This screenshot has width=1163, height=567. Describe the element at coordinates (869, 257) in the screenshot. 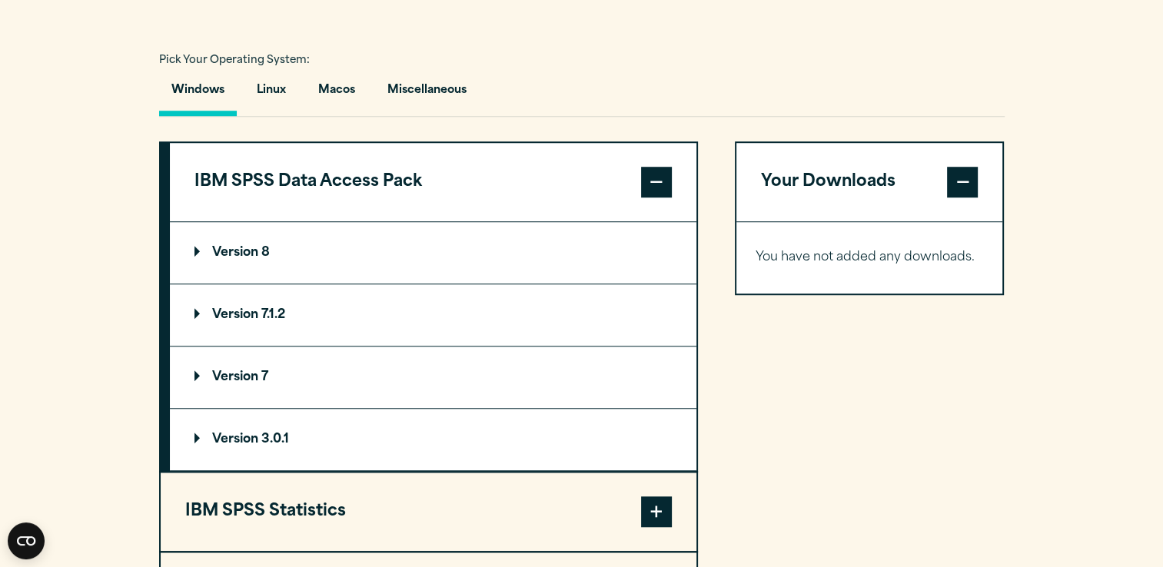

I see `p: You have not added any downloads.` at that location.